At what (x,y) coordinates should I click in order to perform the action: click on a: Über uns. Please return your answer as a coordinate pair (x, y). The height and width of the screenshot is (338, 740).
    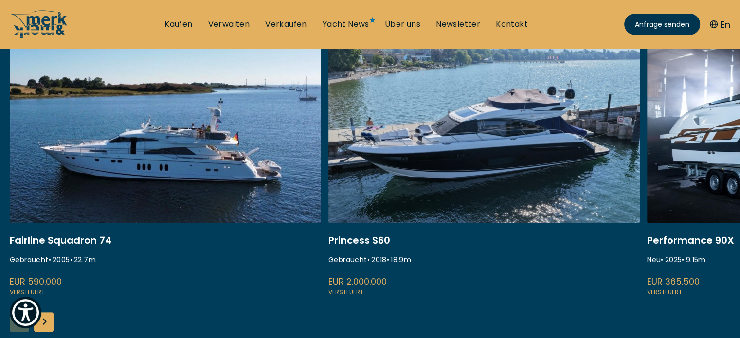
    Looking at the image, I should click on (403, 24).